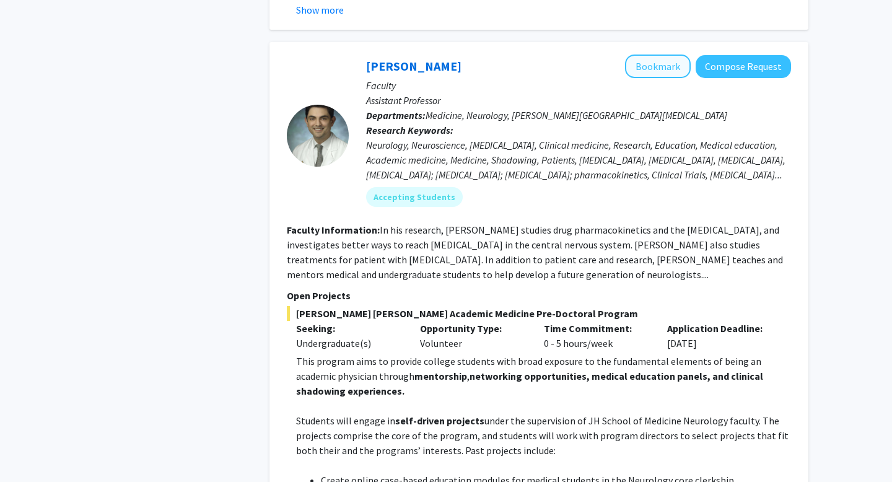  Describe the element at coordinates (440, 421) in the screenshot. I see `strong: self-driven projects` at that location.